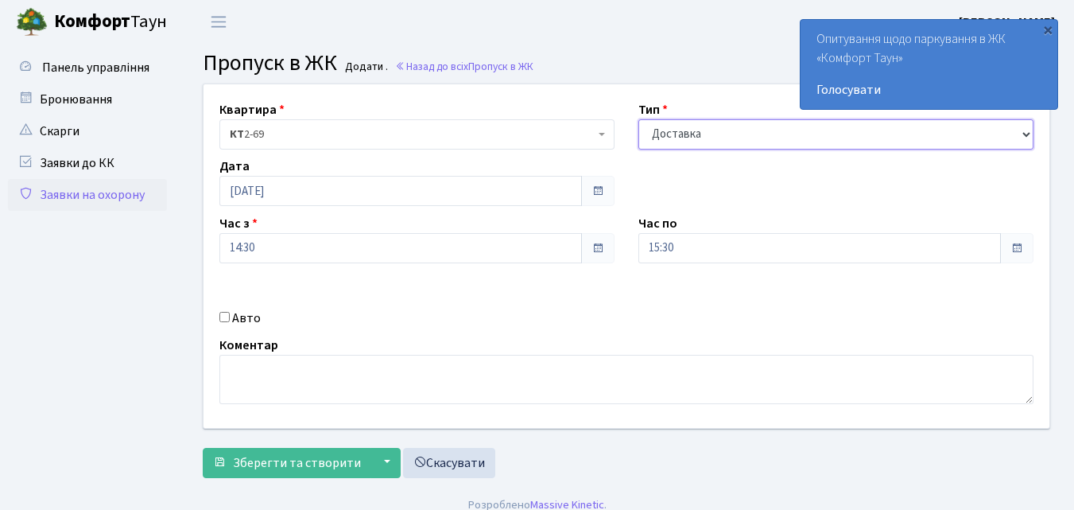 The width and height of the screenshot is (1074, 510). I want to click on label: Час з, so click(238, 223).